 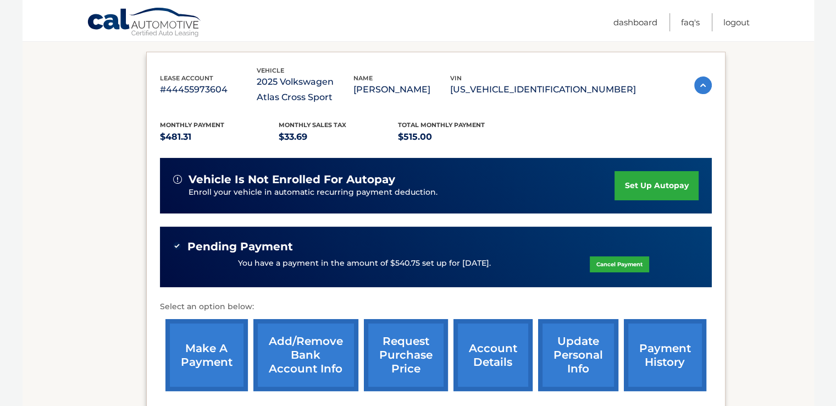 I want to click on p: $515.00, so click(x=457, y=137).